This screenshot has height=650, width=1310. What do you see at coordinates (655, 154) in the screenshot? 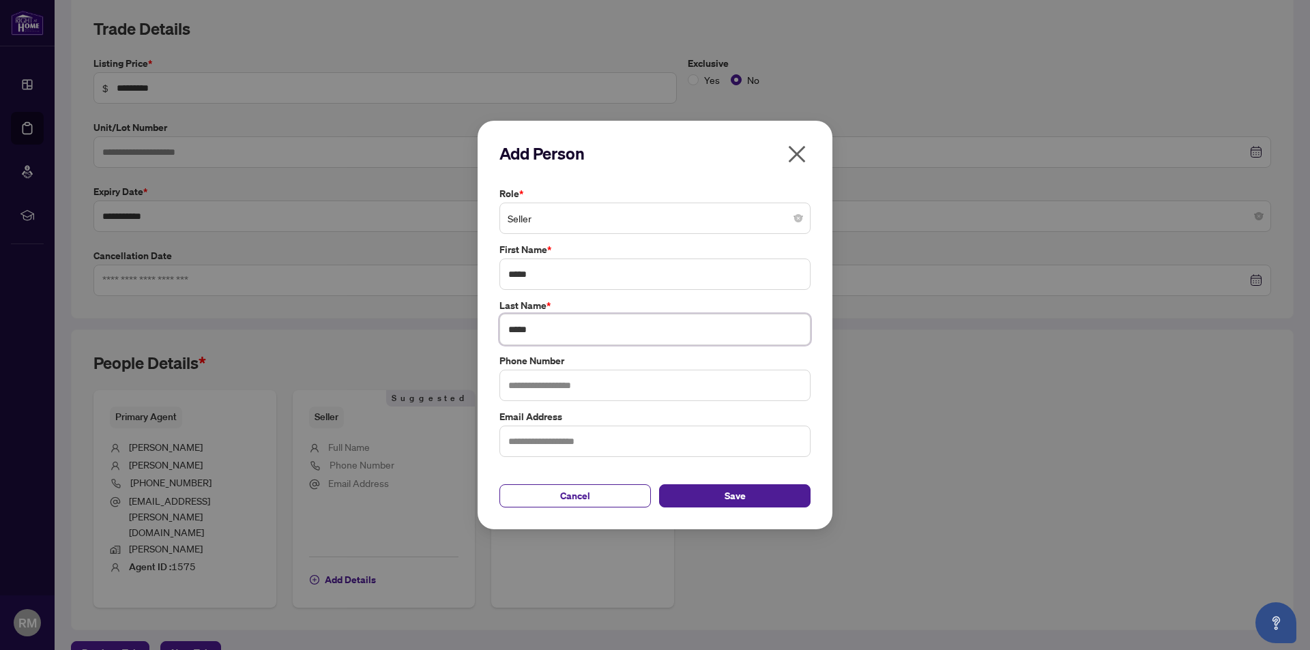
I see `h2: Add Person` at bounding box center [655, 154].